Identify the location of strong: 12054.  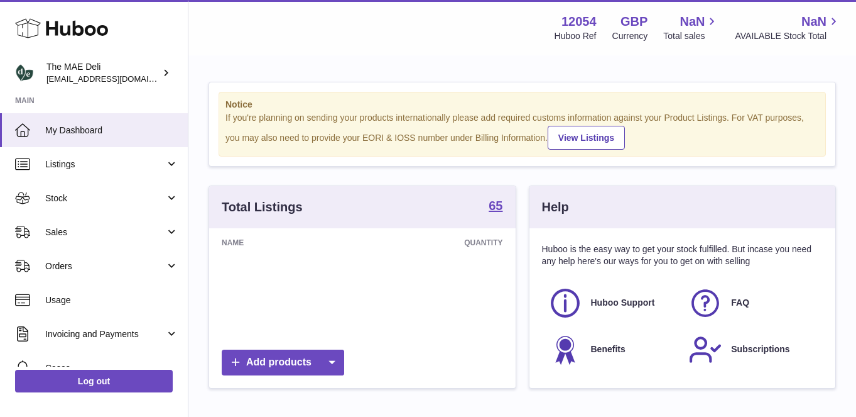
(579, 21).